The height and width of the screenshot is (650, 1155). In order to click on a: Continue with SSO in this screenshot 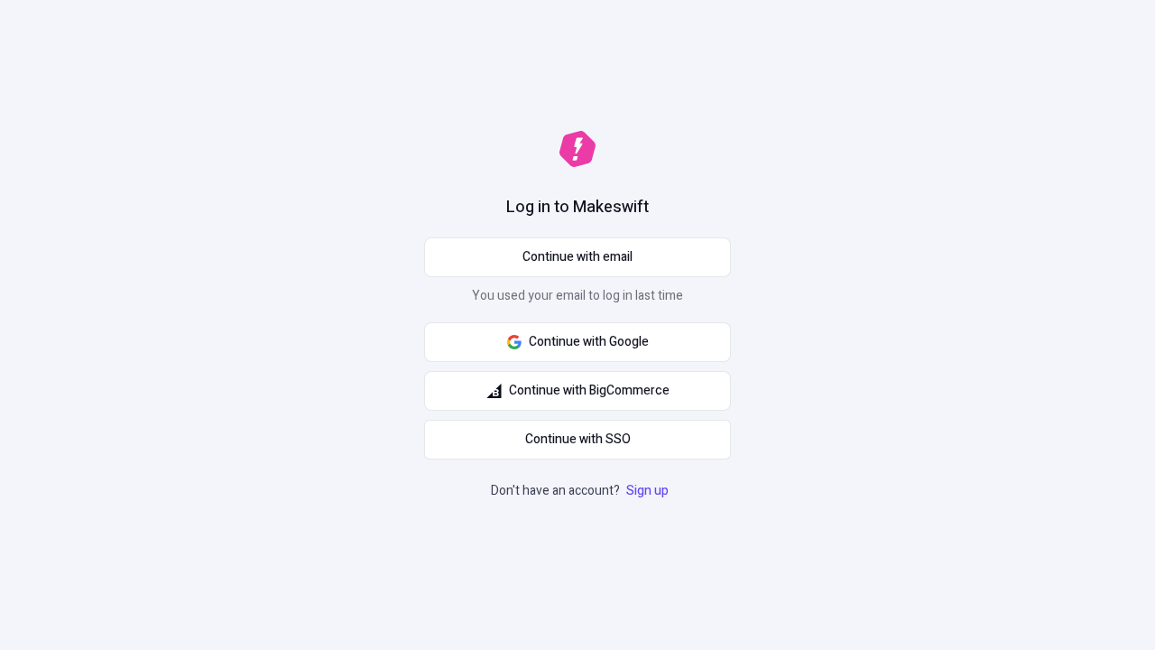, I will do `click(577, 439)`.